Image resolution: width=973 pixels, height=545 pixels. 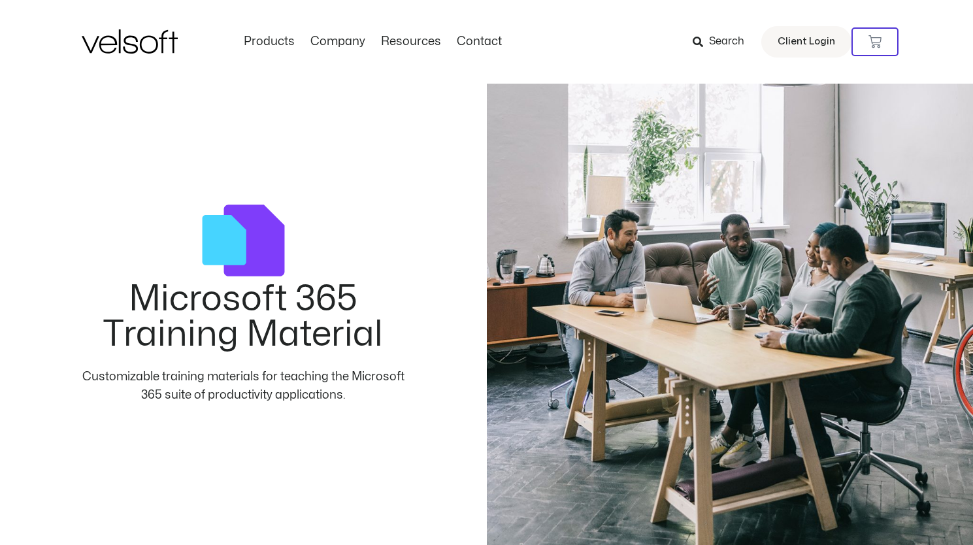 I want to click on a: Search, so click(x=723, y=42).